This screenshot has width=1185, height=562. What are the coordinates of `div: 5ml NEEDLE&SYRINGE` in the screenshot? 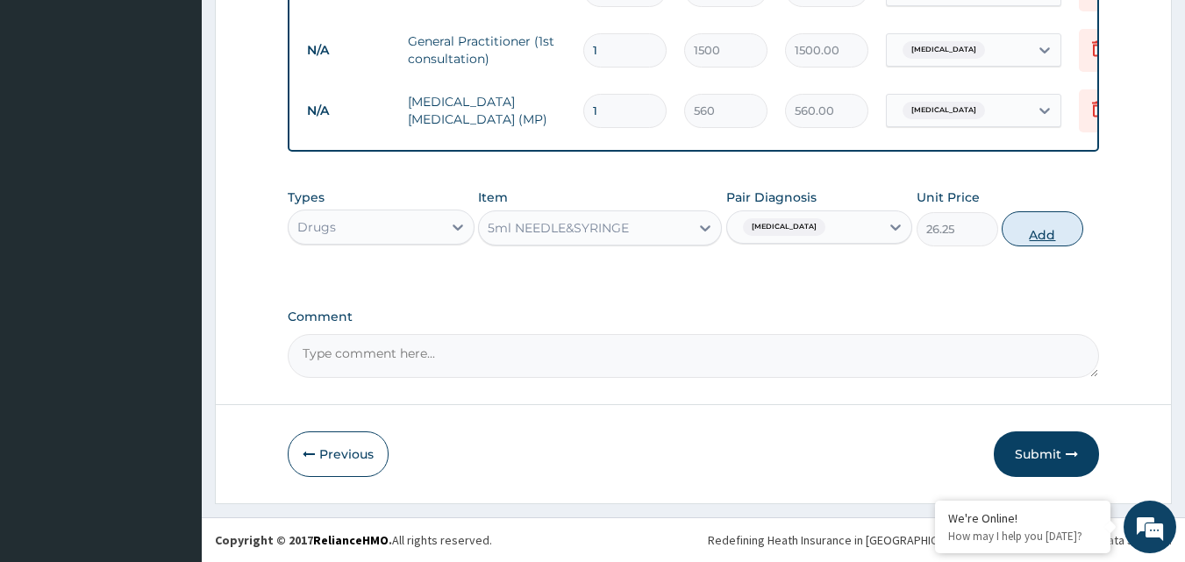 It's located at (558, 228).